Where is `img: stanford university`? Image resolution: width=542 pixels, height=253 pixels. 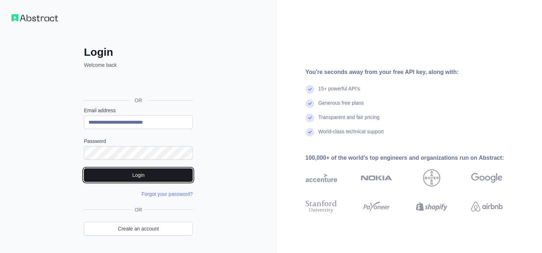
img: stanford university is located at coordinates (321, 207).